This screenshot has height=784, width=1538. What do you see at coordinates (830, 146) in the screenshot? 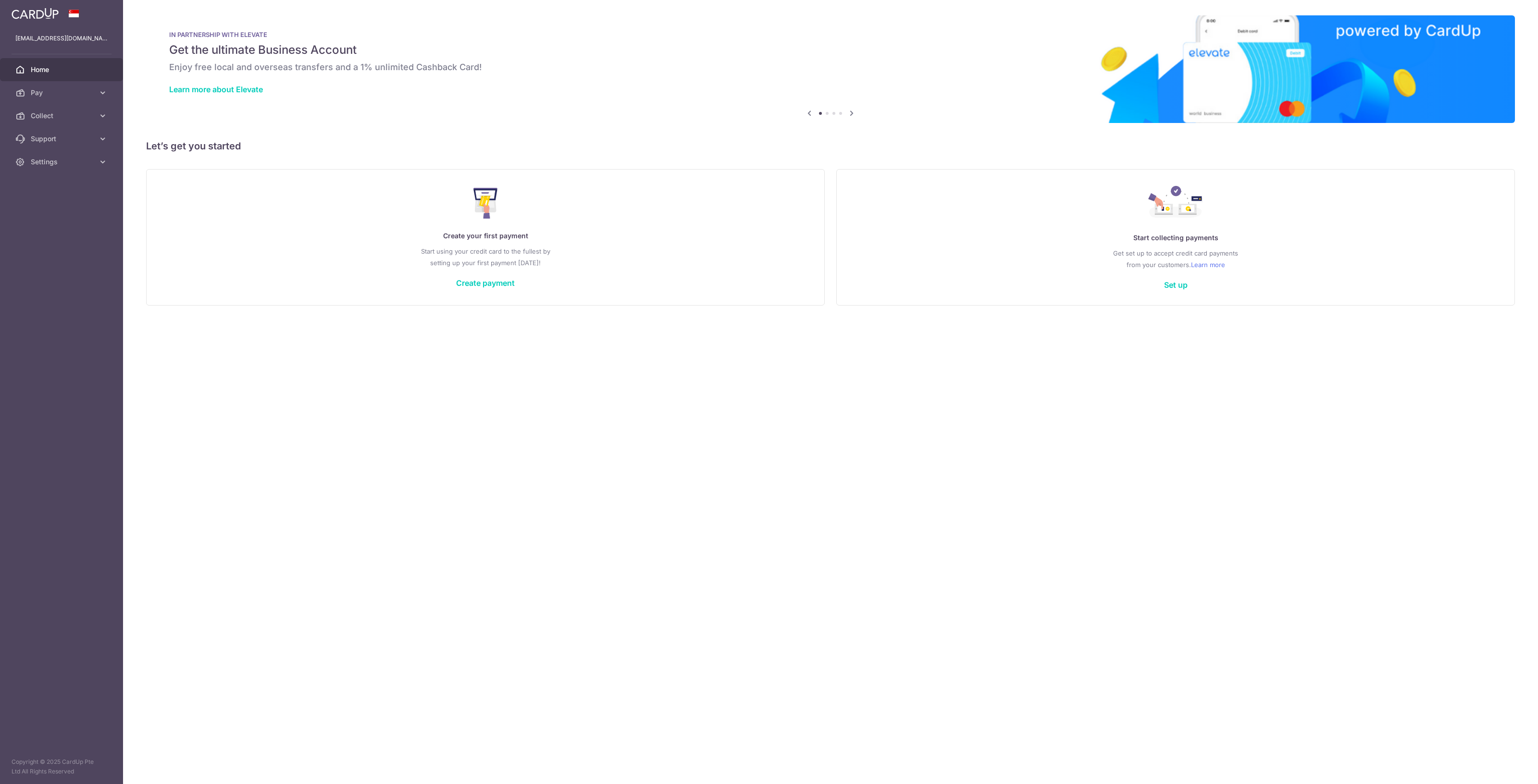
I see `h5: Let’s get you started` at bounding box center [830, 146].